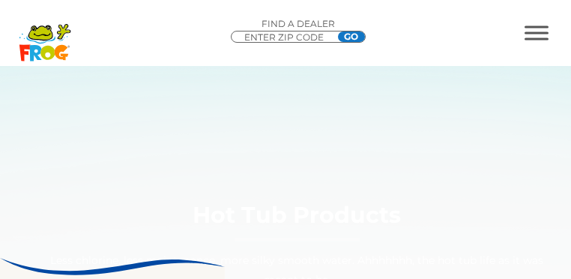 This screenshot has height=279, width=571. I want to click on input: GO, so click(351, 37).